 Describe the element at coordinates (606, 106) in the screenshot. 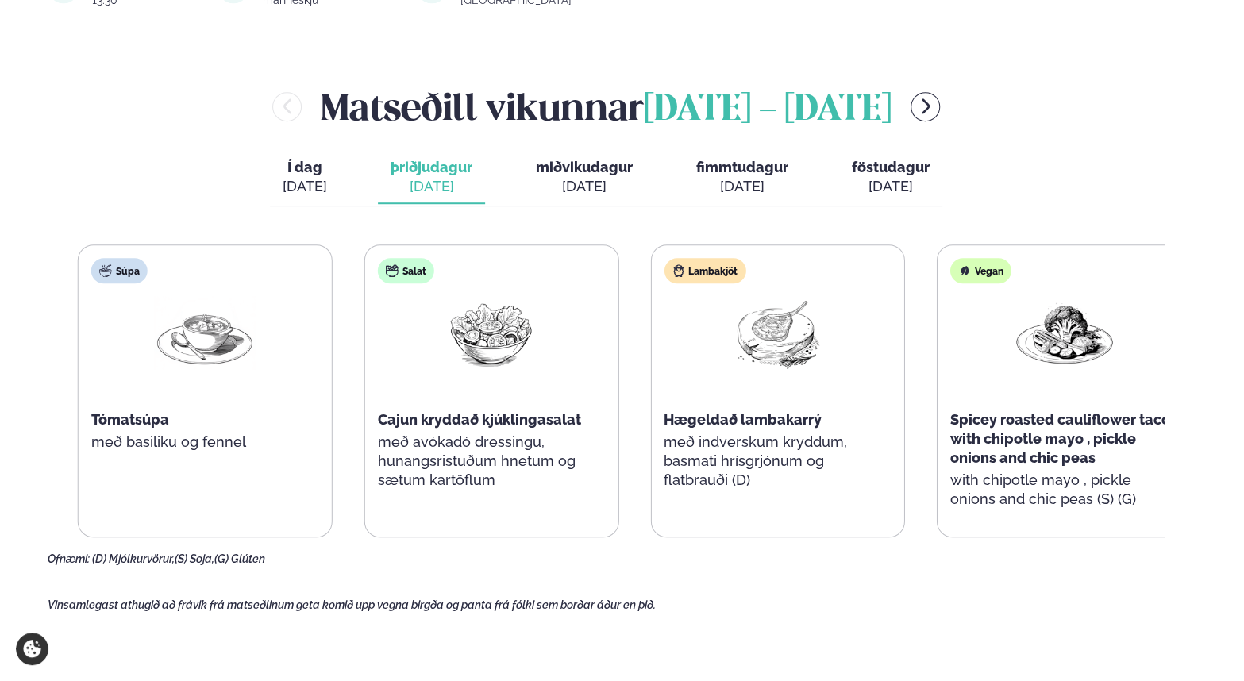

I see `h2: Matseðill vikunnar` at that location.